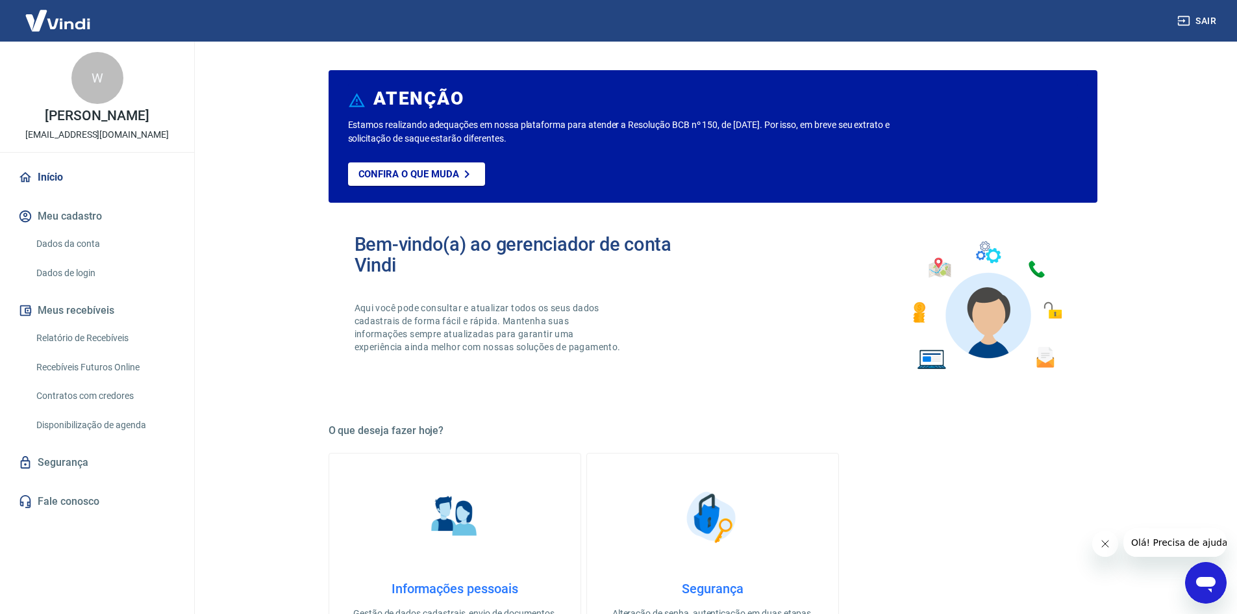 This screenshot has width=1237, height=614. What do you see at coordinates (489, 327) in the screenshot?
I see `p: Aqui você pode consultar e atualizar todos os seus dados cadastrais de forma fácil e rápida. Mant...` at bounding box center [489, 327].